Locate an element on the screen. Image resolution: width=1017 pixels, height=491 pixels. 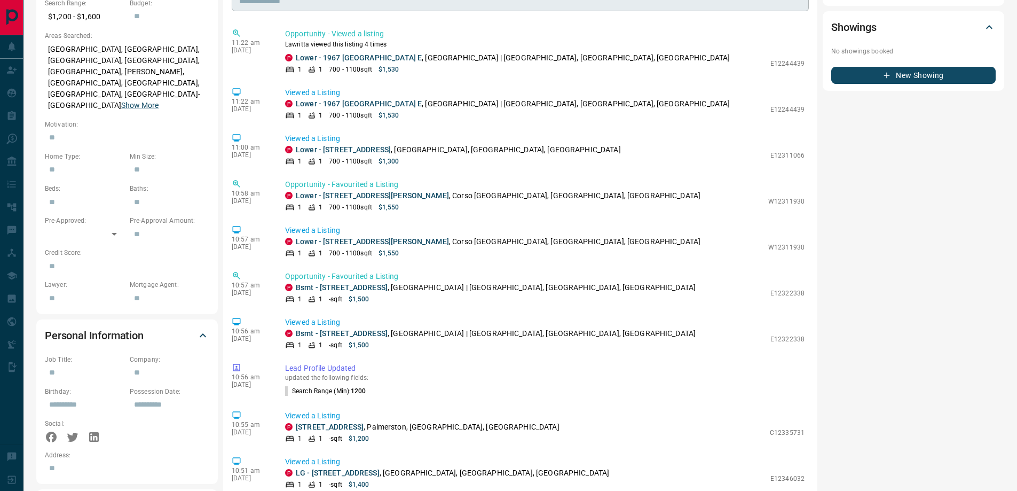
button: Show More is located at coordinates (140, 105).